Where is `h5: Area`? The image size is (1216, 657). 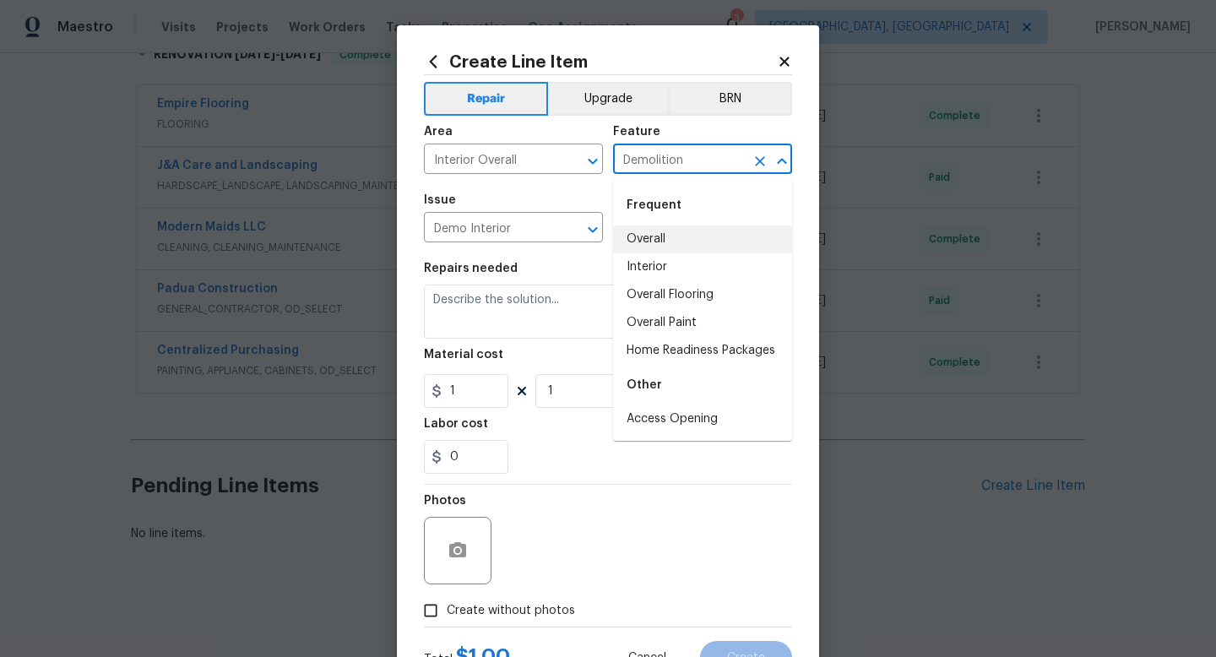 h5: Area is located at coordinates (438, 132).